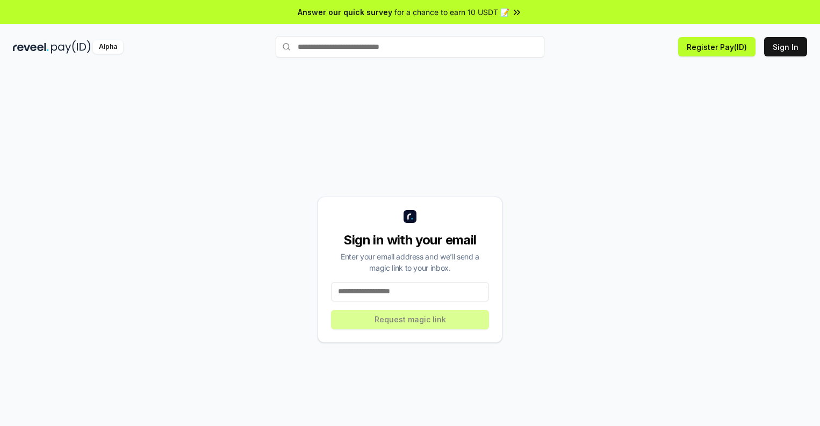  What do you see at coordinates (410, 262) in the screenshot?
I see `div: Enter your email address and we’ll send a magic link to your inbox.` at bounding box center [410, 262].